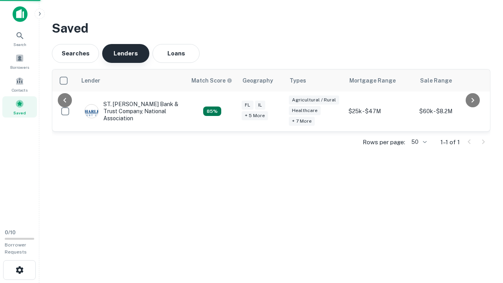 The height and width of the screenshot is (283, 503). I want to click on th: Lender, so click(132, 81).